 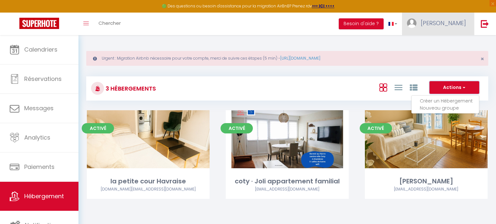 What do you see at coordinates (109, 23) in the screenshot?
I see `span: Chercher` at bounding box center [109, 23].